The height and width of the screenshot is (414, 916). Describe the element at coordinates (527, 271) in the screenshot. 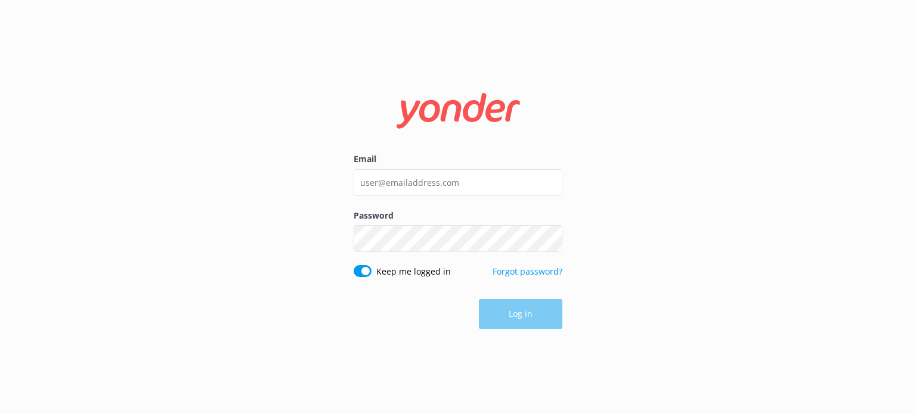

I see `a: Forgot password?` at that location.